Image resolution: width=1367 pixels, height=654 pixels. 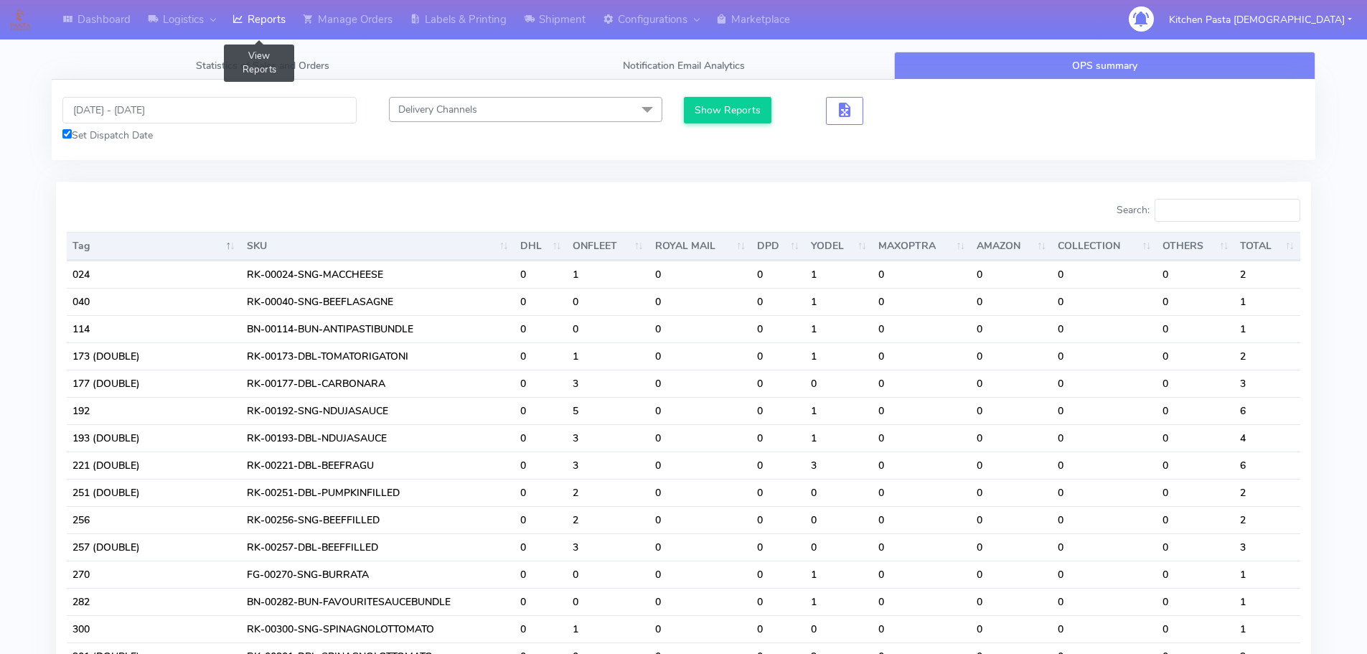 What do you see at coordinates (1105, 246) in the screenshot?
I see `th: COLLECTION : activate to sort column ascending` at bounding box center [1105, 246].